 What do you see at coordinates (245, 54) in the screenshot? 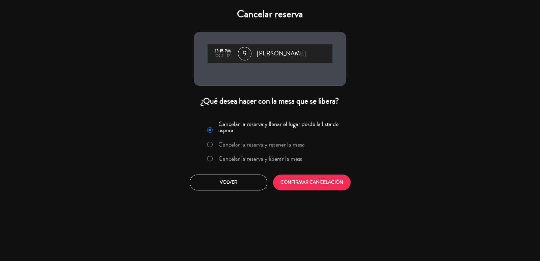
I see `span: 9` at bounding box center [245, 54].